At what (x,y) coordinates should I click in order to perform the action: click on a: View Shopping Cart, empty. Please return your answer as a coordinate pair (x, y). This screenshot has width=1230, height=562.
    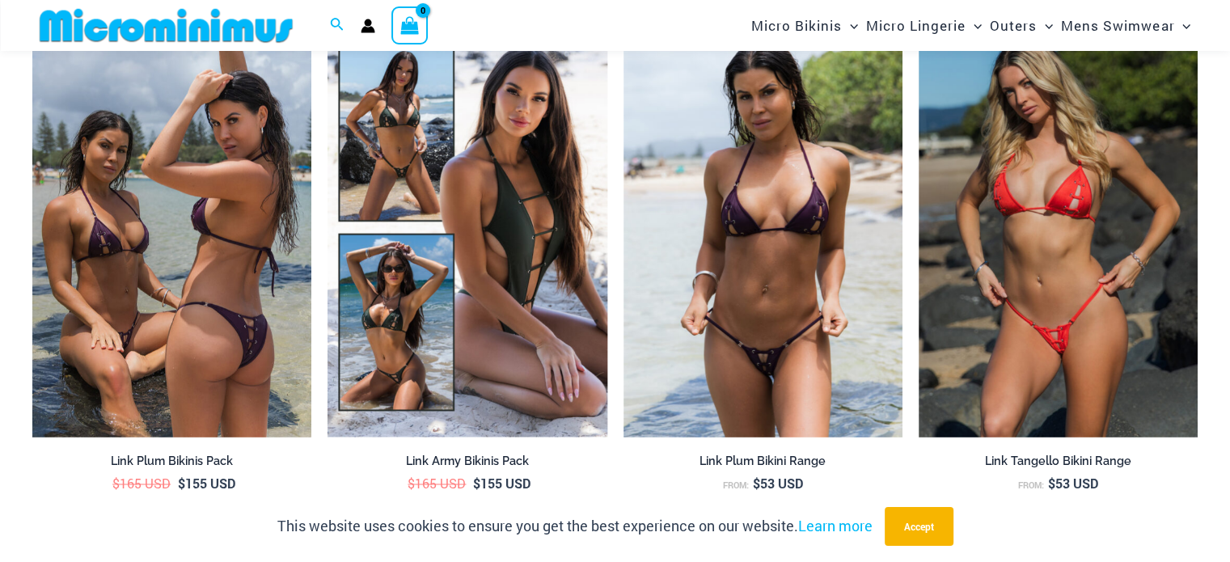
    Looking at the image, I should click on (410, 25).